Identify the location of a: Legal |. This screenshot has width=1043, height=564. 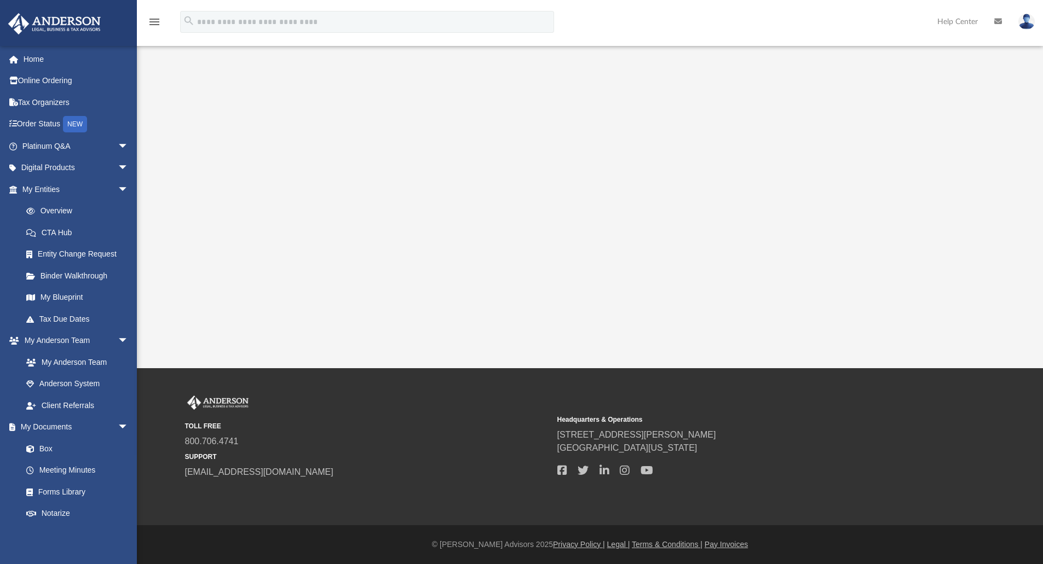
(619, 545).